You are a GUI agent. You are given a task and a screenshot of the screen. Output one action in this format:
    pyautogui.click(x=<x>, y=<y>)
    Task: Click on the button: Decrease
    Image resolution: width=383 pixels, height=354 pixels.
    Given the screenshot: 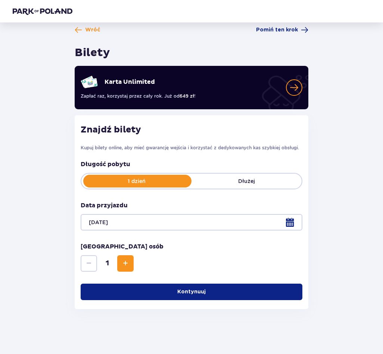 What is the action you would take?
    pyautogui.click(x=89, y=263)
    